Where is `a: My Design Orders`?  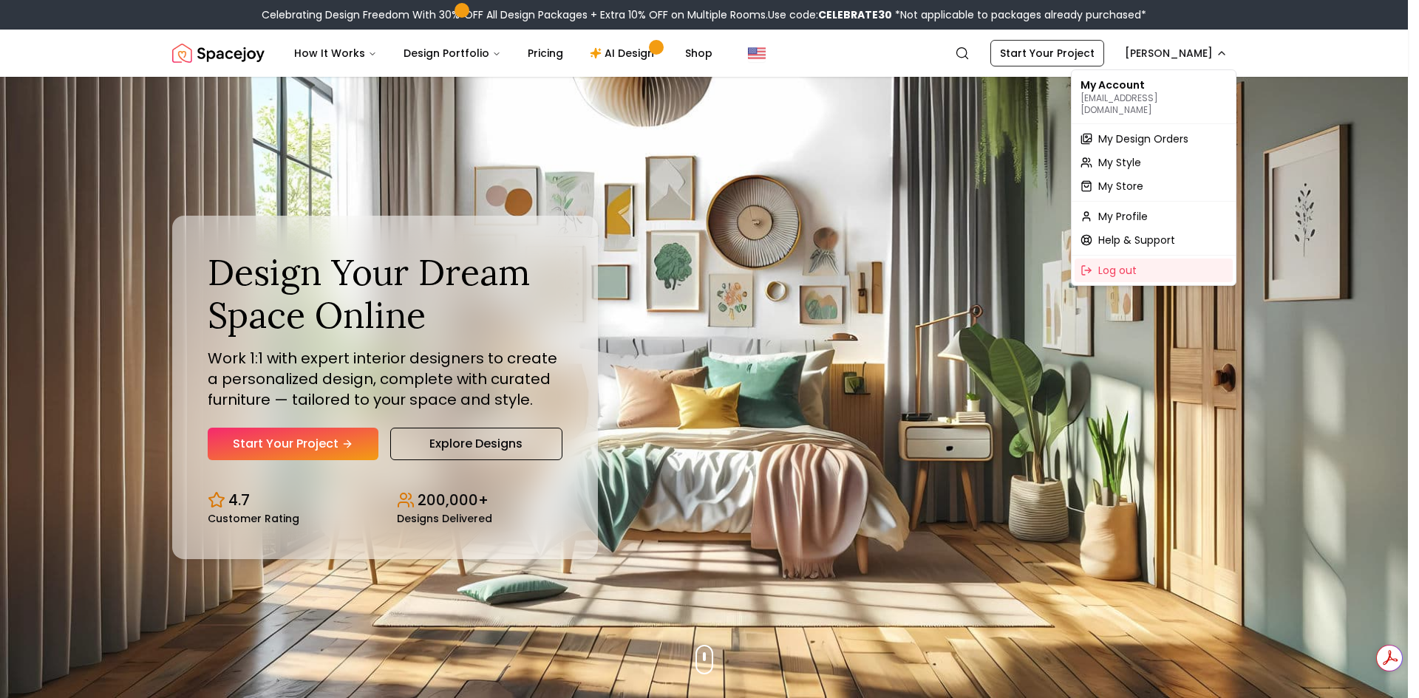
a: My Design Orders is located at coordinates (1153, 139).